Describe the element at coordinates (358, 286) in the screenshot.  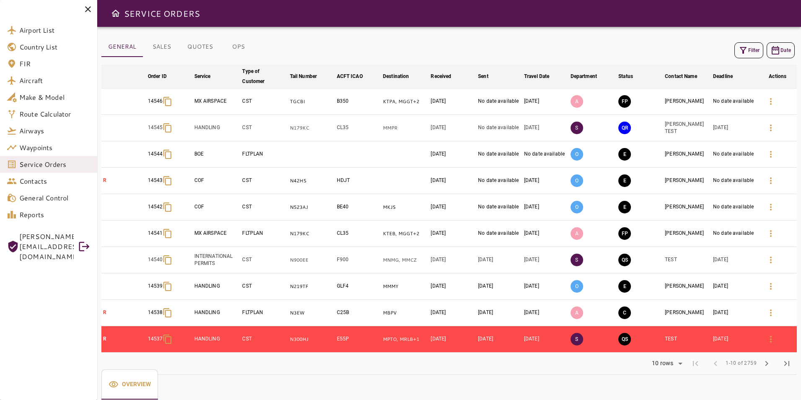
I see `td: GLF4` at that location.